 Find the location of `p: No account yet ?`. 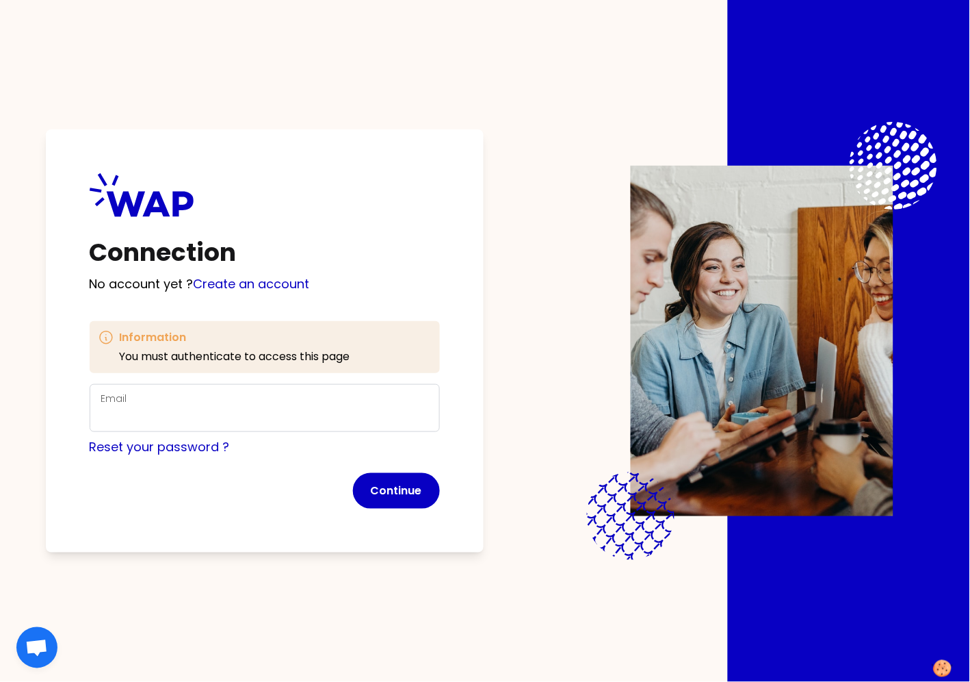

p: No account yet ? is located at coordinates (265, 284).